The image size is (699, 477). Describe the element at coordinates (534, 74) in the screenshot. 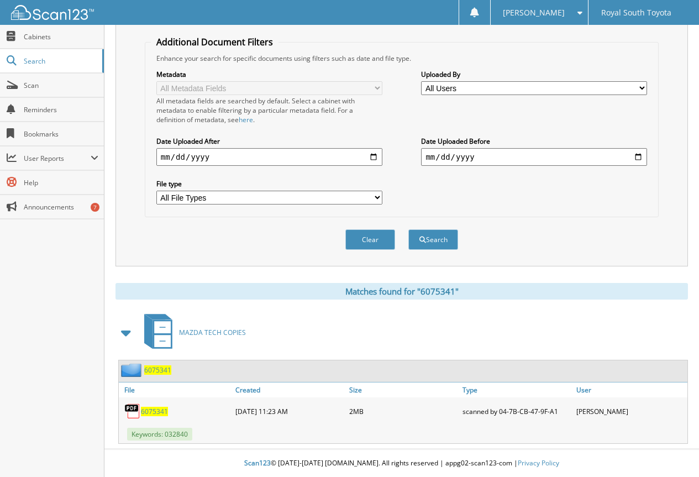

I see `label: Uploaded By` at that location.